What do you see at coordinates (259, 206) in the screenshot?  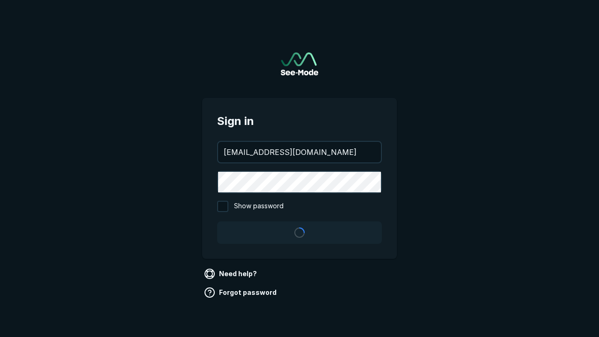 I see `span: Show password` at bounding box center [259, 206].